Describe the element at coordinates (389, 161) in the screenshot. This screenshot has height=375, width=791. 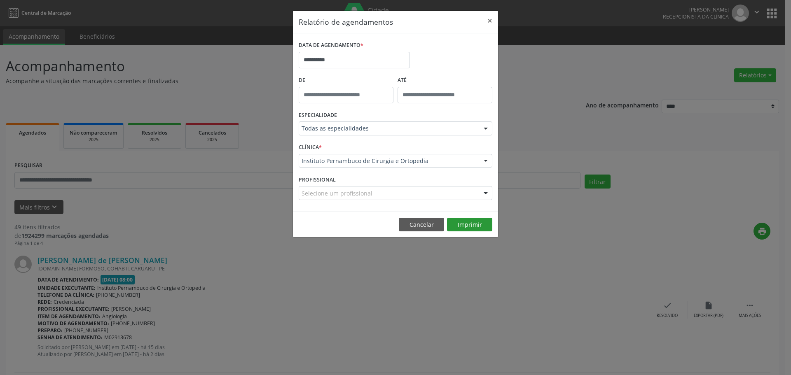
I see `span: Instituto Pernambuco de Cirurgia e Ortopedia` at that location.